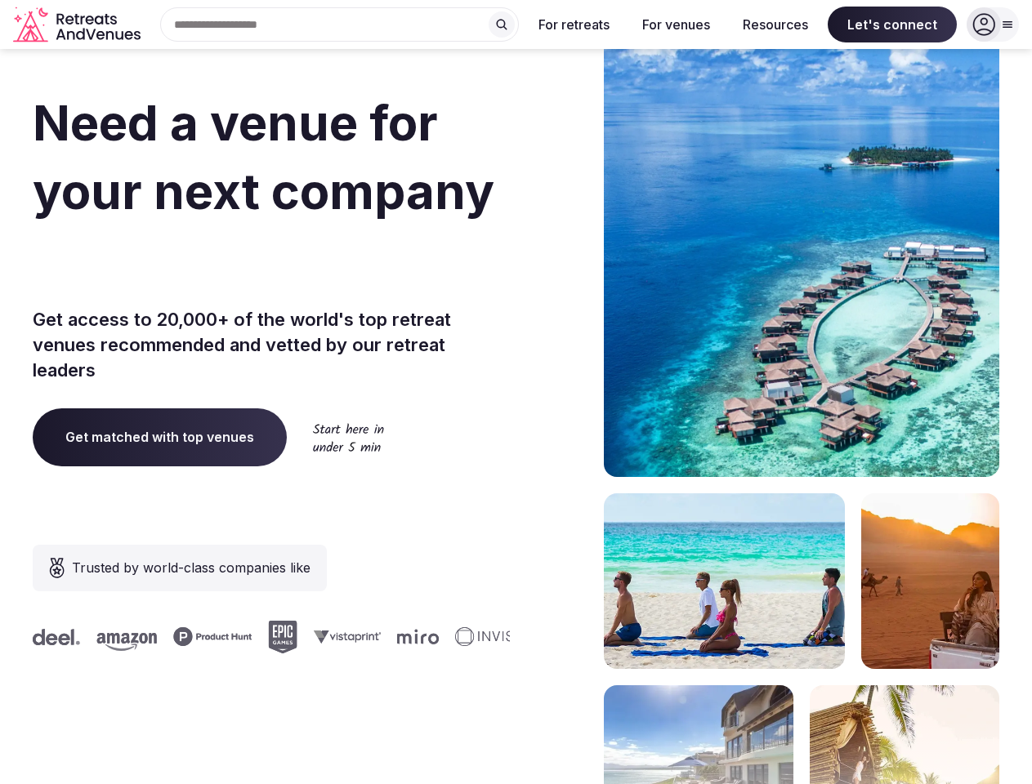 This screenshot has height=784, width=1032. What do you see at coordinates (56, 637) in the screenshot?
I see `svg: Deel company logo` at bounding box center [56, 637].